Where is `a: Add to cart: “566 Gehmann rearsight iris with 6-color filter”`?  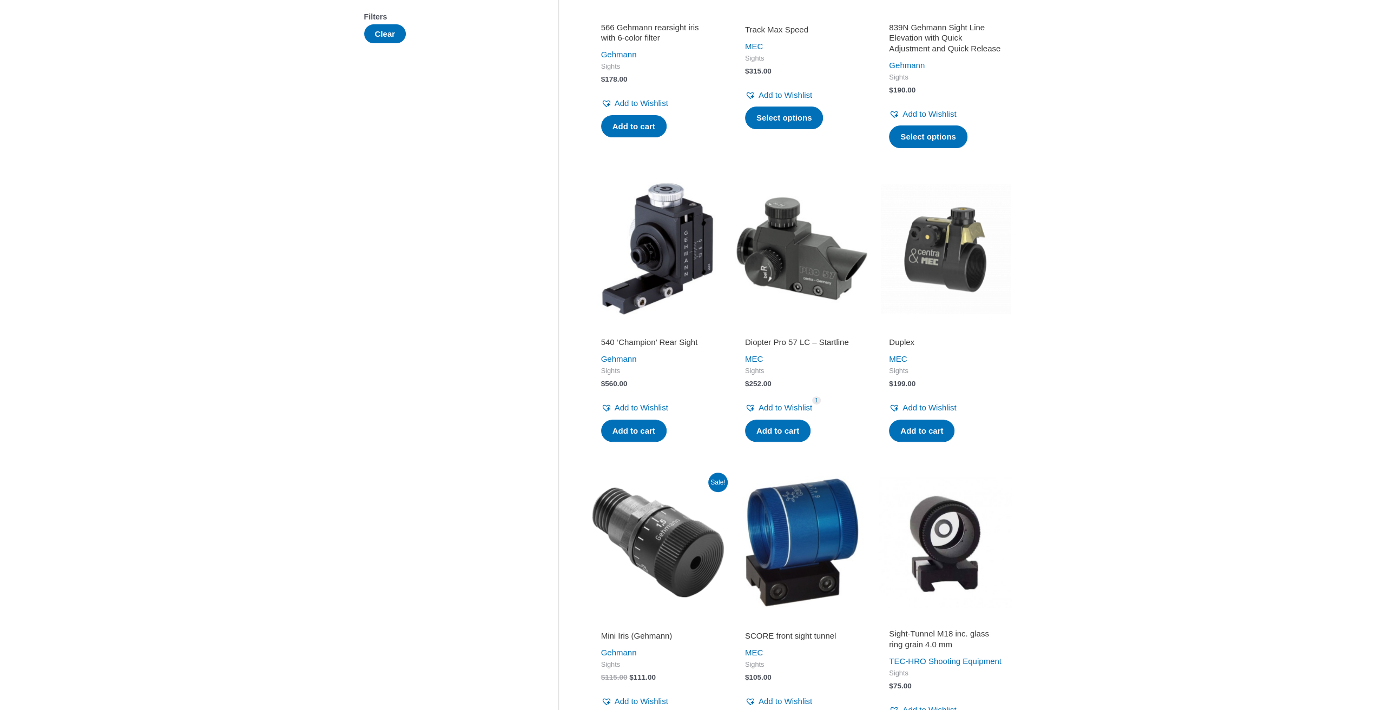 a: Add to cart: “566 Gehmann rearsight iris with 6-color filter” is located at coordinates (633, 127).